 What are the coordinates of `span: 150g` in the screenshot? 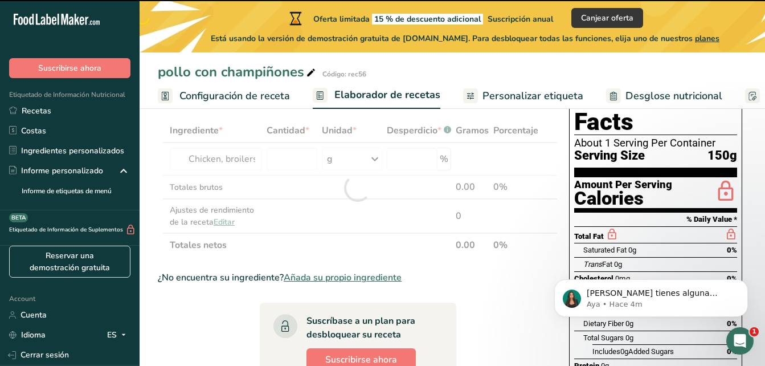 It's located at (722, 155).